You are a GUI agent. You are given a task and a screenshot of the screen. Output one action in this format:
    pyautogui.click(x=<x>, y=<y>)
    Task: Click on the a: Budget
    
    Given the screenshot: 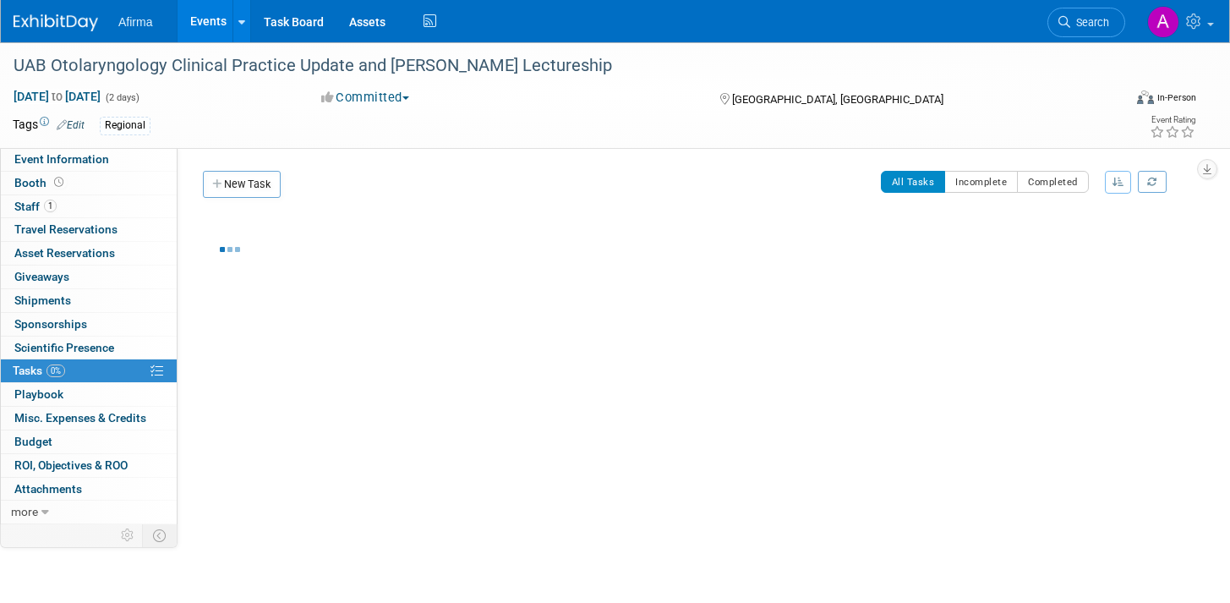 What is the action you would take?
    pyautogui.click(x=89, y=441)
    